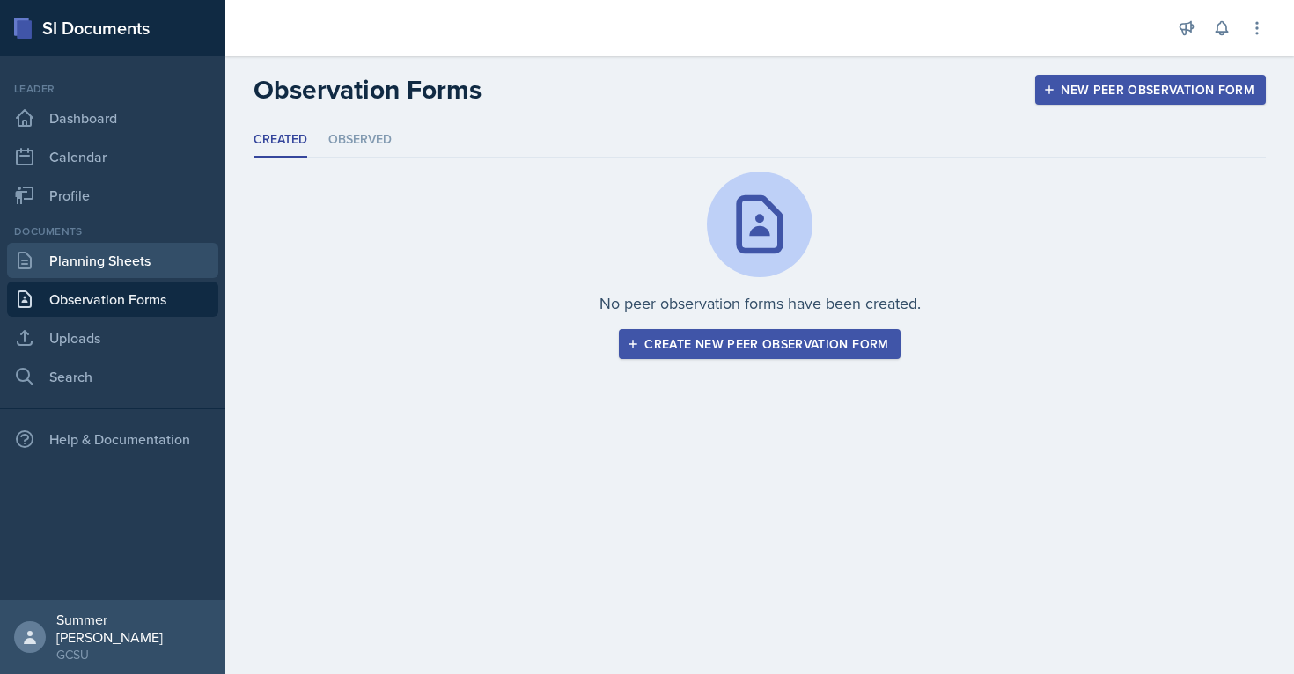 The image size is (1294, 674). What do you see at coordinates (760, 303) in the screenshot?
I see `p: No peer observation forms have been created.` at bounding box center [760, 303].